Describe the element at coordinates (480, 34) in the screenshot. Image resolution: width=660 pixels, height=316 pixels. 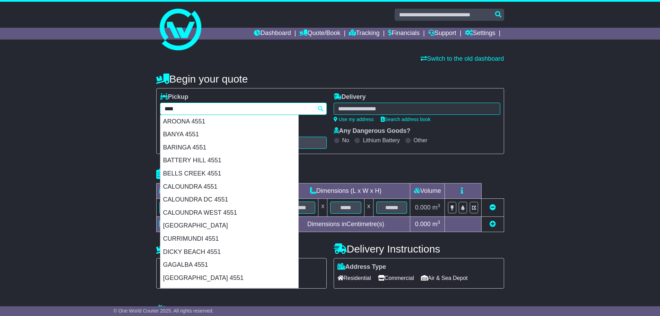
I see `a: Settings` at that location.